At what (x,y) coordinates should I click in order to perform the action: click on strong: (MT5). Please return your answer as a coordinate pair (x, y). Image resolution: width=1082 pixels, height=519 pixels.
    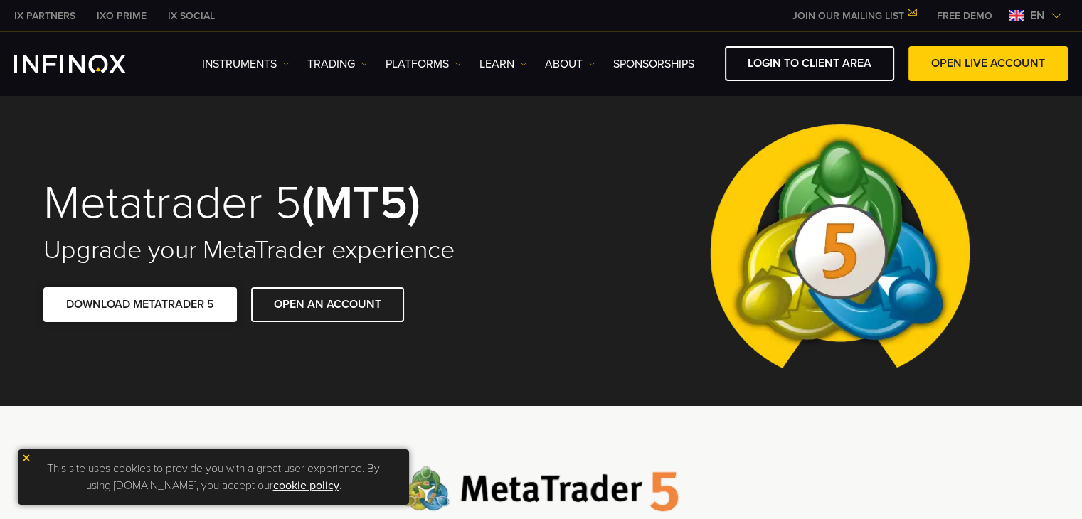
    Looking at the image, I should click on (361, 203).